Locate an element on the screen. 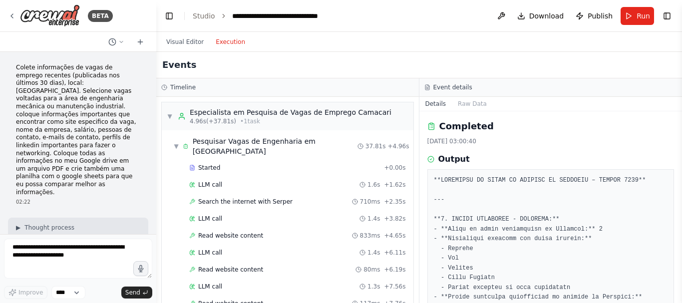  button: Raw Data is located at coordinates (473, 104).